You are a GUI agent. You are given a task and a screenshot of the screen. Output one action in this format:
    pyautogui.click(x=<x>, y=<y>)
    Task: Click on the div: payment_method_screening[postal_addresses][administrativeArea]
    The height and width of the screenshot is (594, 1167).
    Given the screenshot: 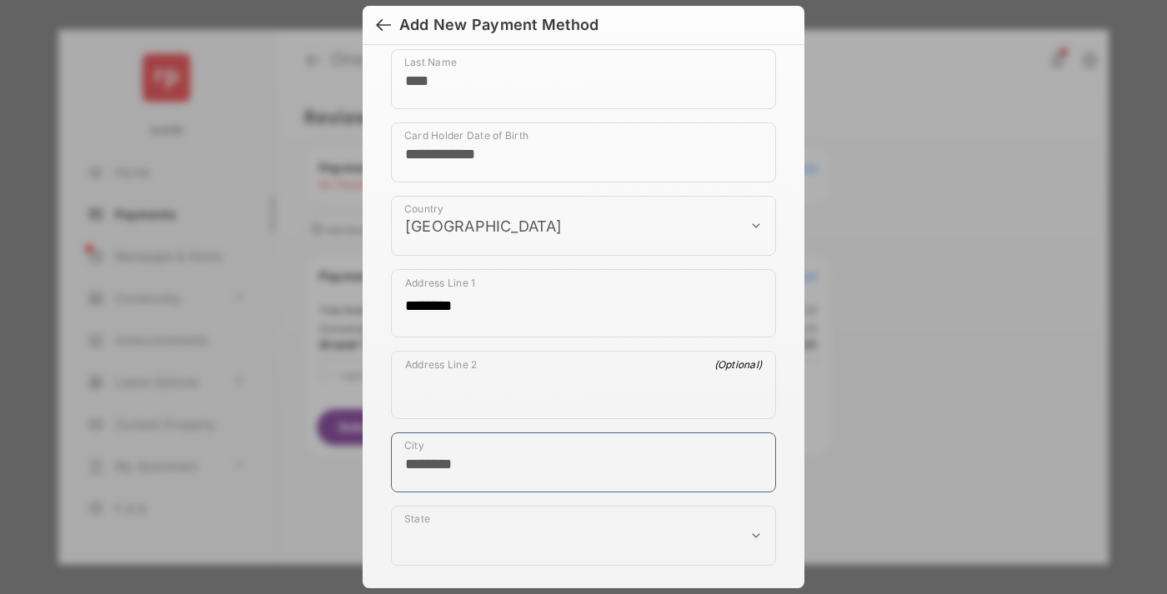 What is the action you would take?
    pyautogui.click(x=583, y=536)
    